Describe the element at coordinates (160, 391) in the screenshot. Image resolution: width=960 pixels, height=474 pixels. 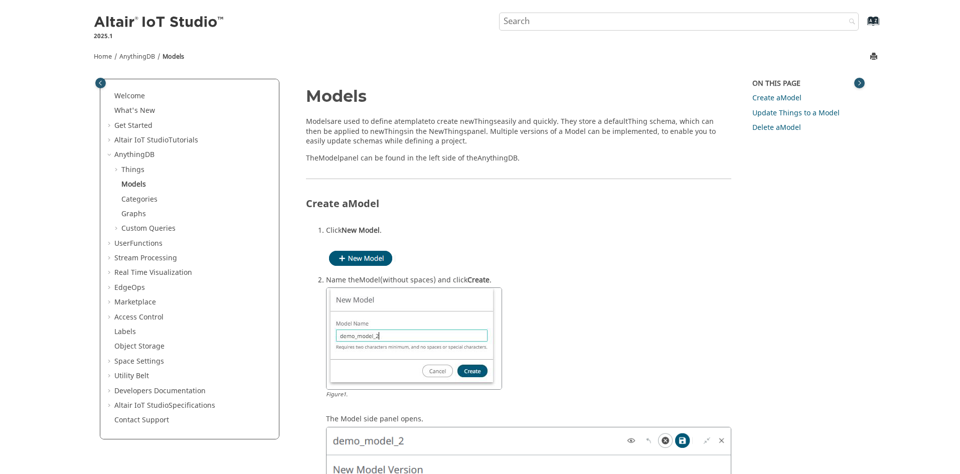
I see `a: Developers Documentation` at that location.